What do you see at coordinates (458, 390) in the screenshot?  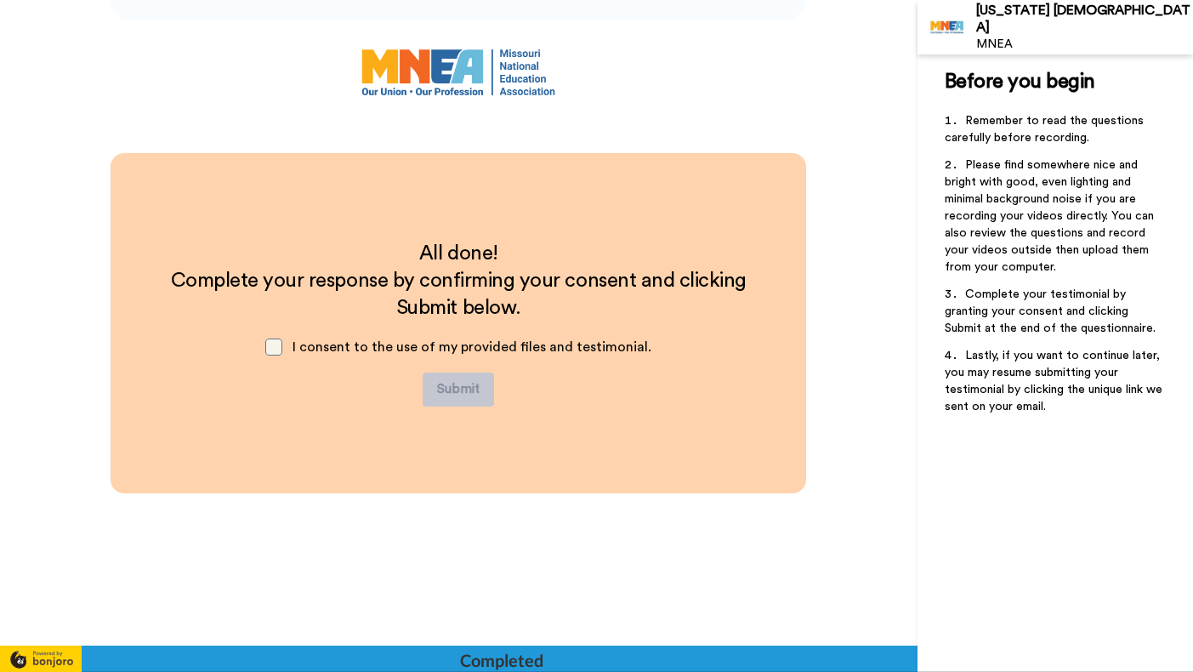 I see `button: Submit` at bounding box center [458, 390].